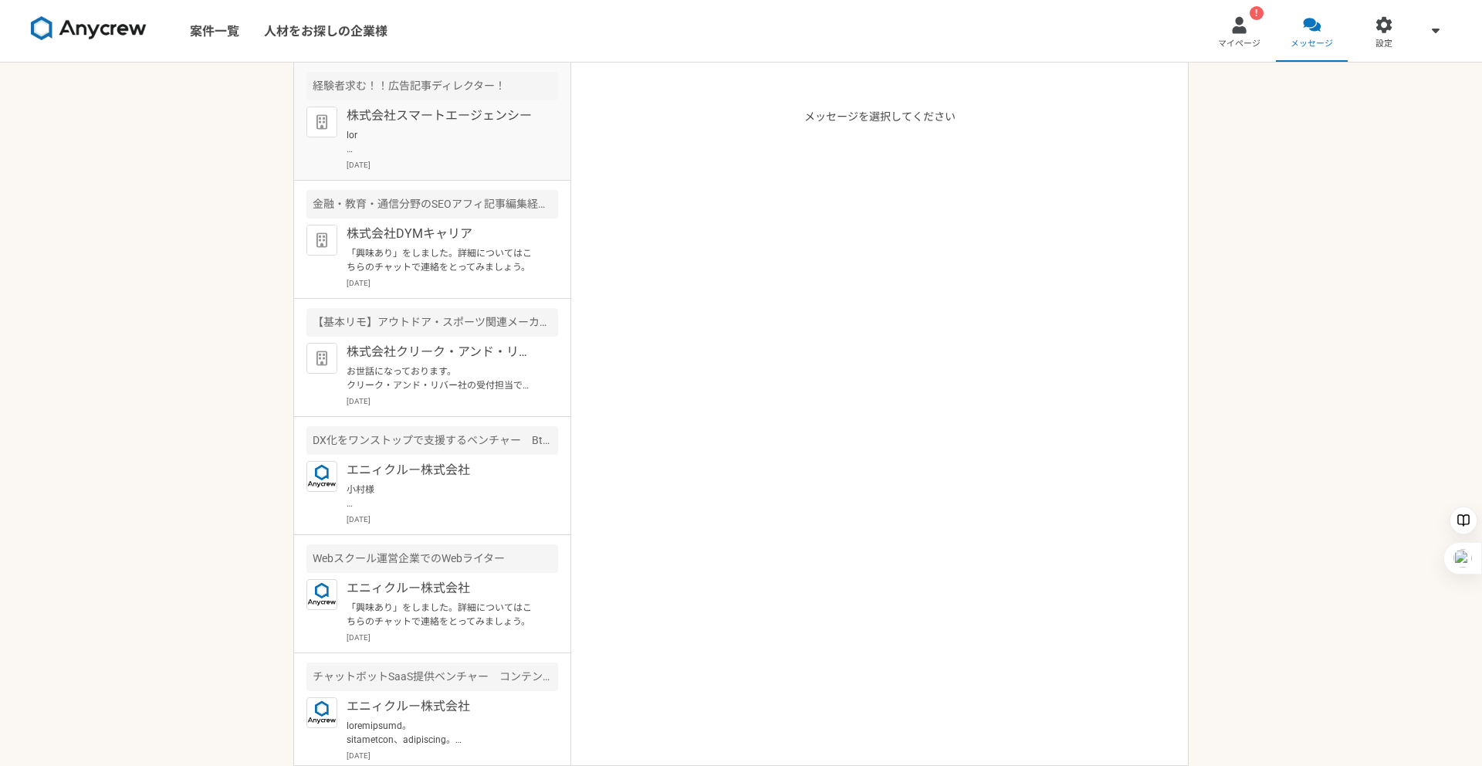 The height and width of the screenshot is (766, 1482). What do you see at coordinates (432, 86) in the screenshot?
I see `div: 経験者求む！！広告記事ディレクター！` at bounding box center [432, 86].